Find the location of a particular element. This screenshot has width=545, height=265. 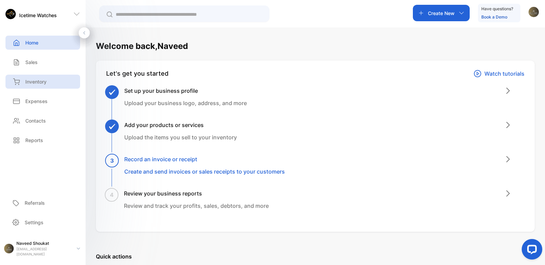

h3: Set up your business profile is located at coordinates (186, 91).